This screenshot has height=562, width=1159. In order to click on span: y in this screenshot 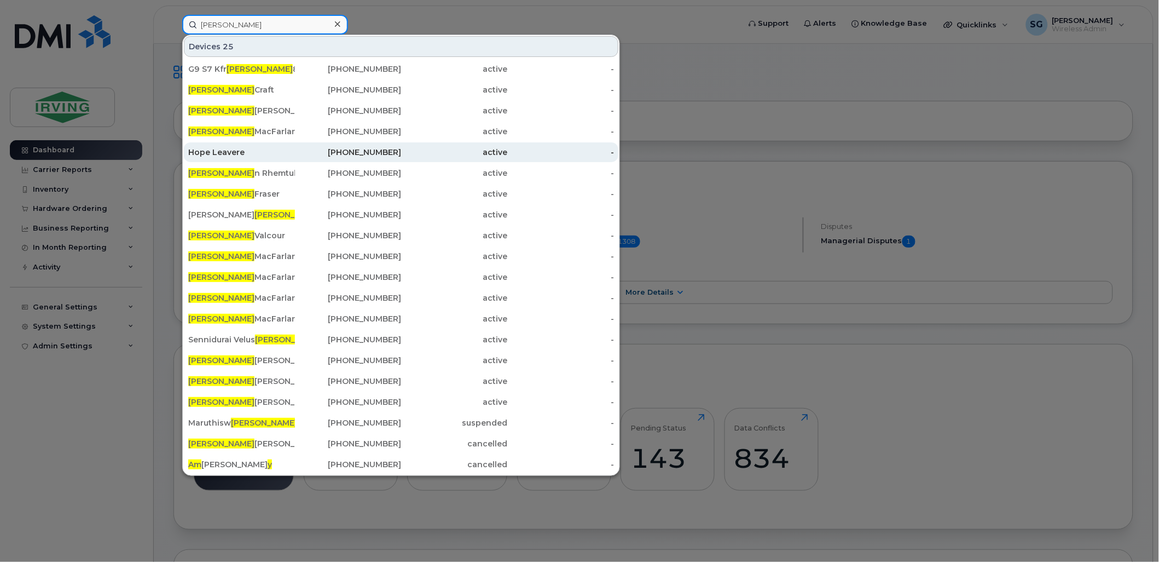, I will do `click(270, 464)`.